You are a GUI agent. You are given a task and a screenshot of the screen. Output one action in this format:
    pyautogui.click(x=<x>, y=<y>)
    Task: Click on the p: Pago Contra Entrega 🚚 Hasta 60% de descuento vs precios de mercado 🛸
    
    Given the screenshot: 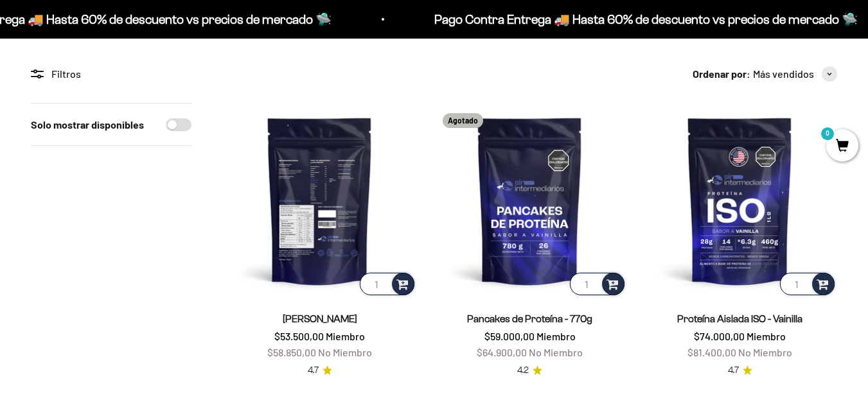 What is the action you would take?
    pyautogui.click(x=645, y=19)
    